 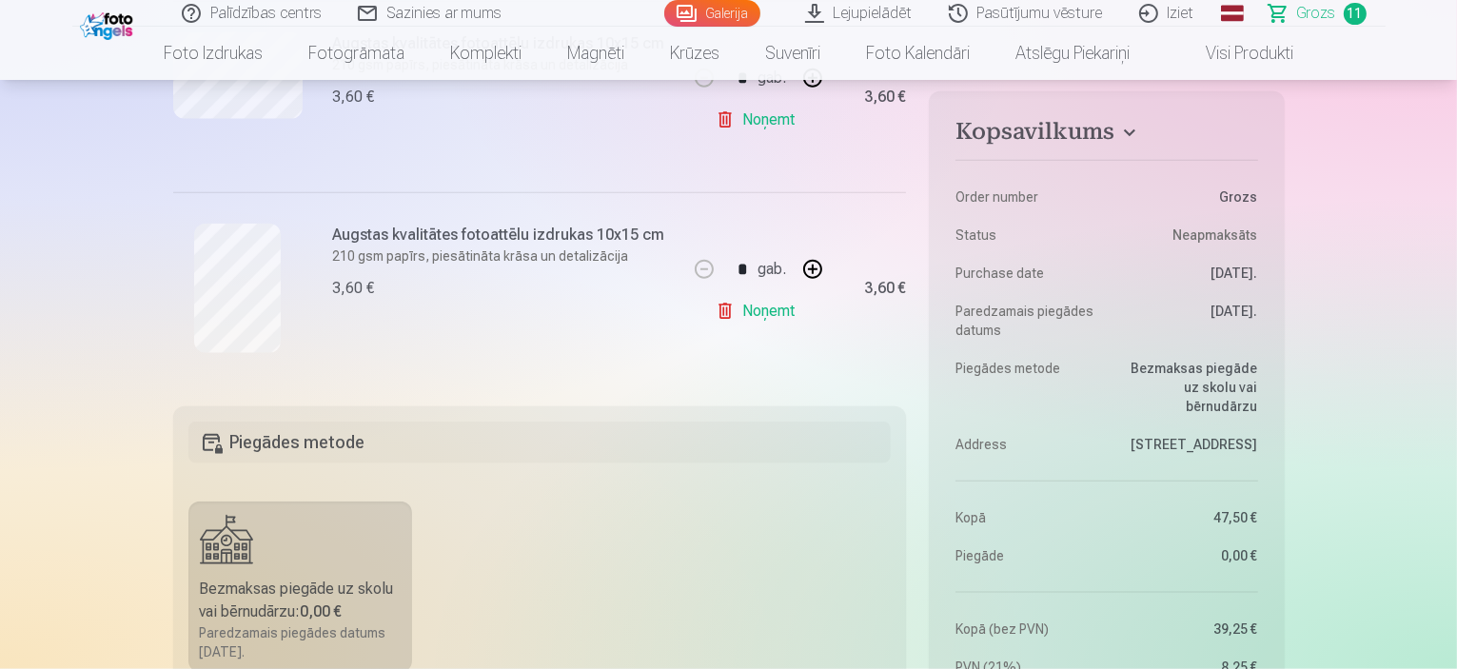 I want to click on span: Grozs, so click(x=1316, y=13).